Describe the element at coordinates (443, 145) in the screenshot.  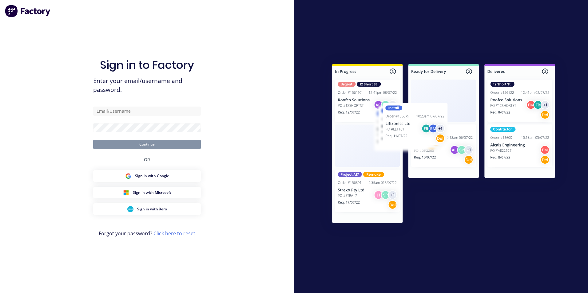
I see `img: Sign in` at that location.